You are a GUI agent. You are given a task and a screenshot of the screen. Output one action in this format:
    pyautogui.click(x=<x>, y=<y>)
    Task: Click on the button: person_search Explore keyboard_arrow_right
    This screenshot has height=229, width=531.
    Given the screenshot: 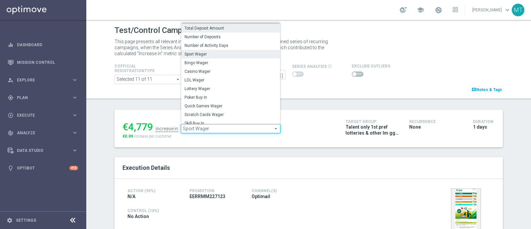 What is the action you would take?
    pyautogui.click(x=43, y=80)
    